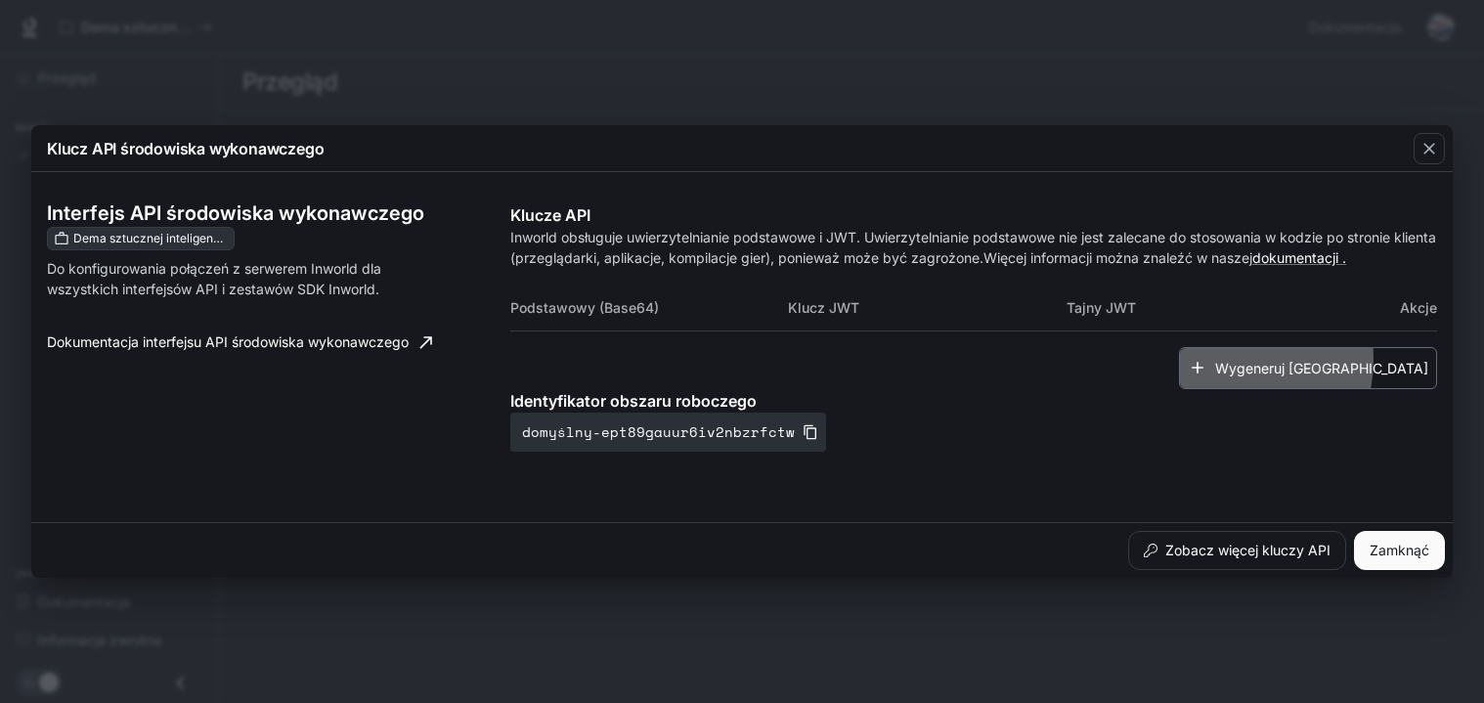  What do you see at coordinates (1299, 257) in the screenshot?
I see `a: dokumentacji .` at bounding box center [1299, 257].